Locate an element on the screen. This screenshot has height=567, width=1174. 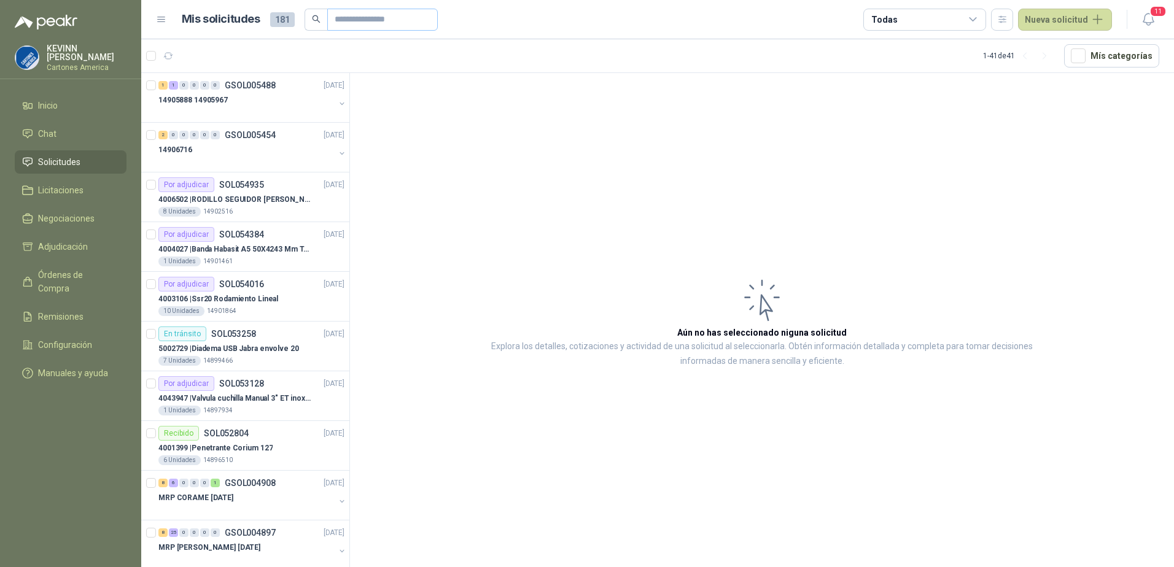
p: SOL054016 is located at coordinates (241, 284).